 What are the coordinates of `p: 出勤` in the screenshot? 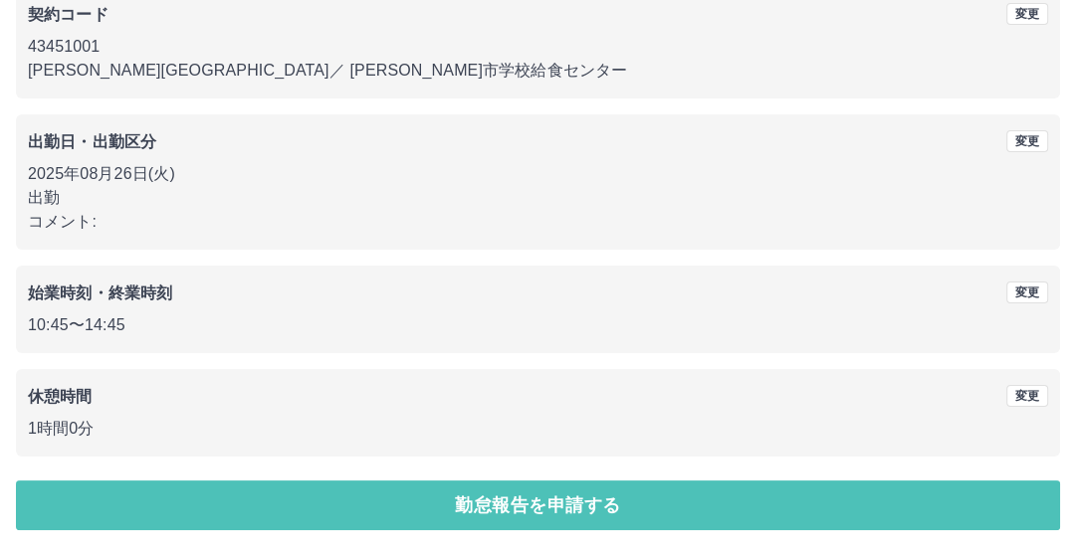 It's located at (537, 198).